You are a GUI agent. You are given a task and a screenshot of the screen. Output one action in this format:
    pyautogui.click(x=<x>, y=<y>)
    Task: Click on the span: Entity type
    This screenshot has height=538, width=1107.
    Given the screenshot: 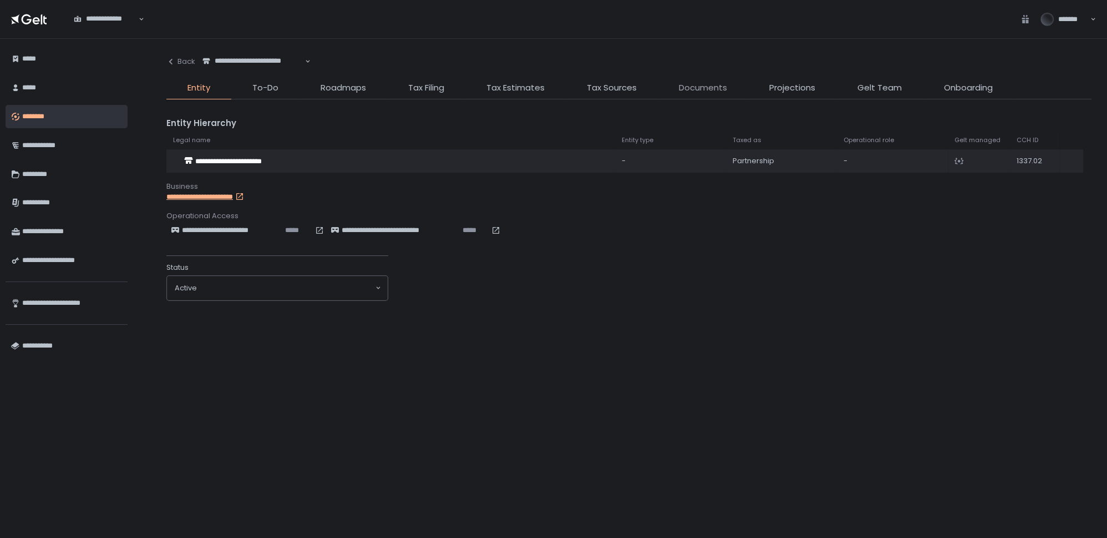 What is the action you would take?
    pyautogui.click(x=637, y=140)
    